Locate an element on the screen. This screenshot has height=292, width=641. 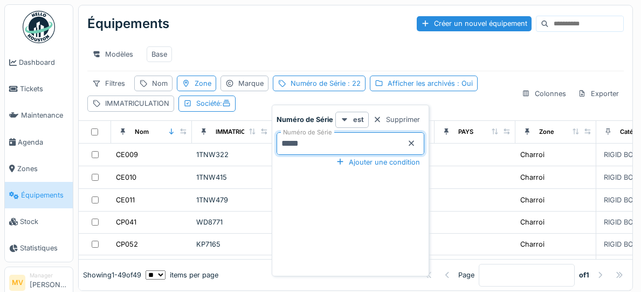
div: KP7165 is located at coordinates (232, 244).